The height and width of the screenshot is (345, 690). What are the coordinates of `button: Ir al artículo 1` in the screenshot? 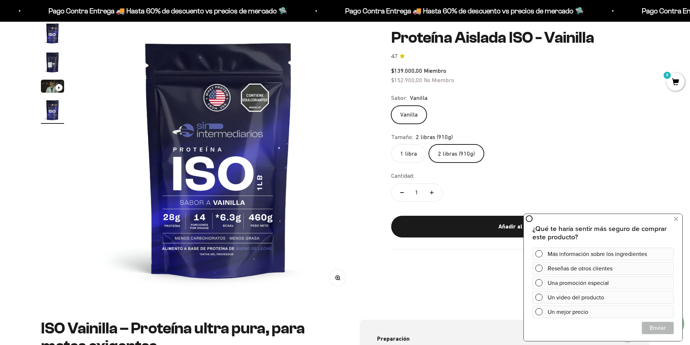 It's located at (53, 34).